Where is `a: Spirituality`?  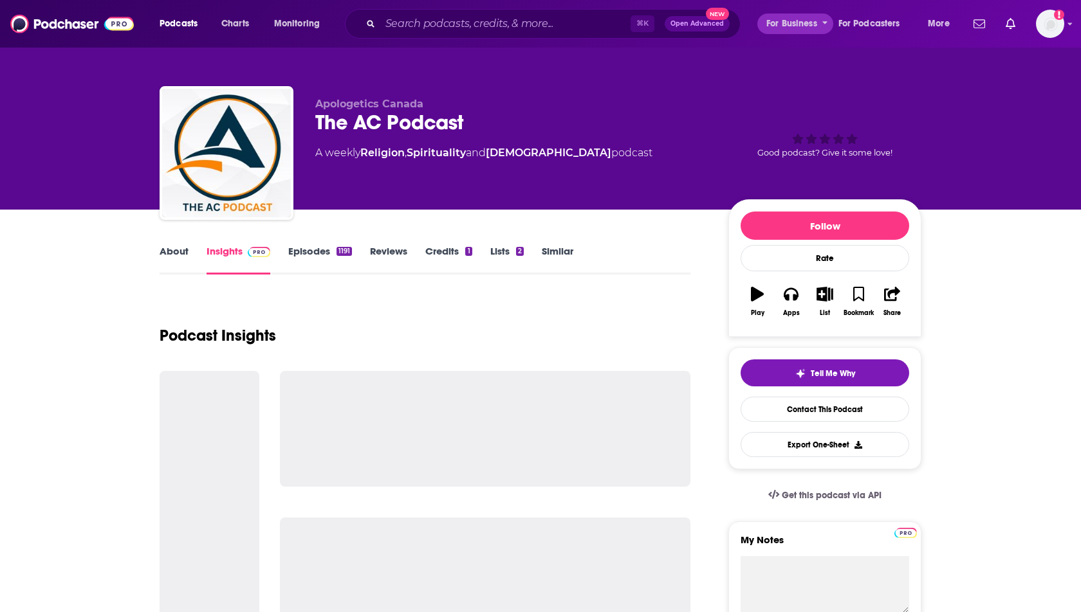
a: Spirituality is located at coordinates (436, 152).